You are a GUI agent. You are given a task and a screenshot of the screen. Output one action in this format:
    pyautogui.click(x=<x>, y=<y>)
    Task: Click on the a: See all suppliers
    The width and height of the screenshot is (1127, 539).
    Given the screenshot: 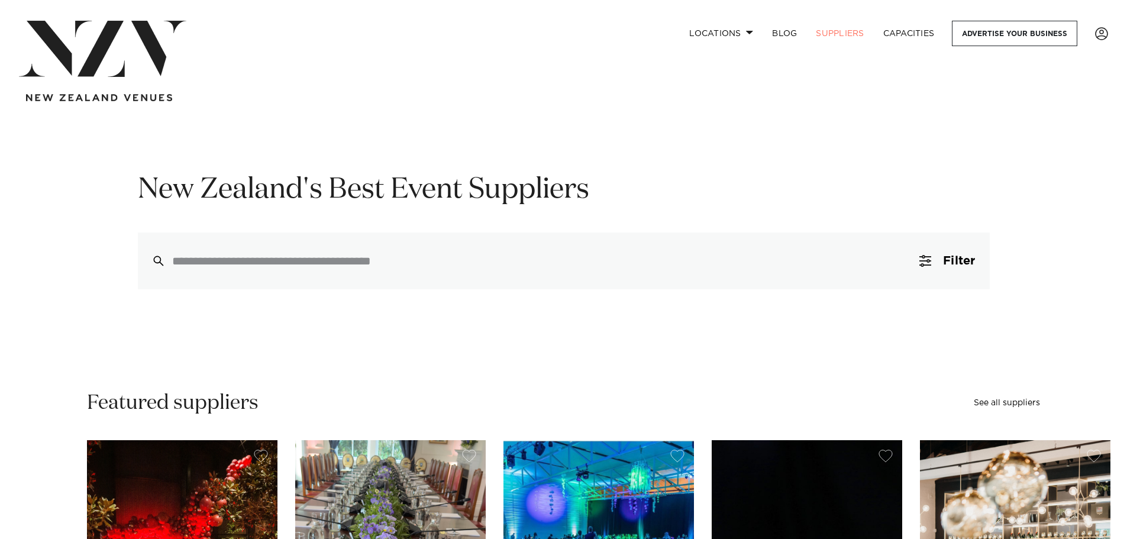 What is the action you would take?
    pyautogui.click(x=1007, y=403)
    